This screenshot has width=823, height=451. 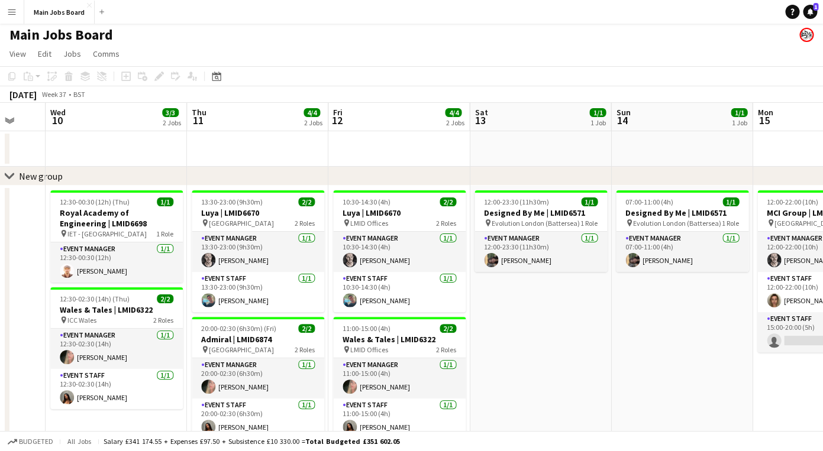 What do you see at coordinates (54, 94) in the screenshot?
I see `span: Week 37` at bounding box center [54, 94].